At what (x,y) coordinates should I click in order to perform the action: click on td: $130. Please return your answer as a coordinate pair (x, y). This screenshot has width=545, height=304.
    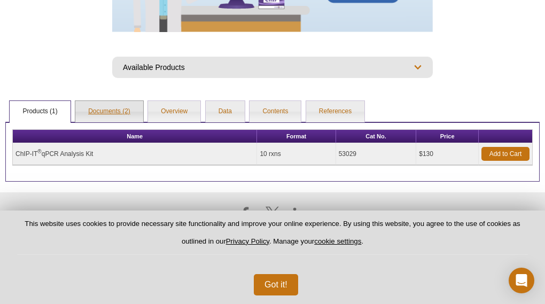
    Looking at the image, I should click on (448, 154).